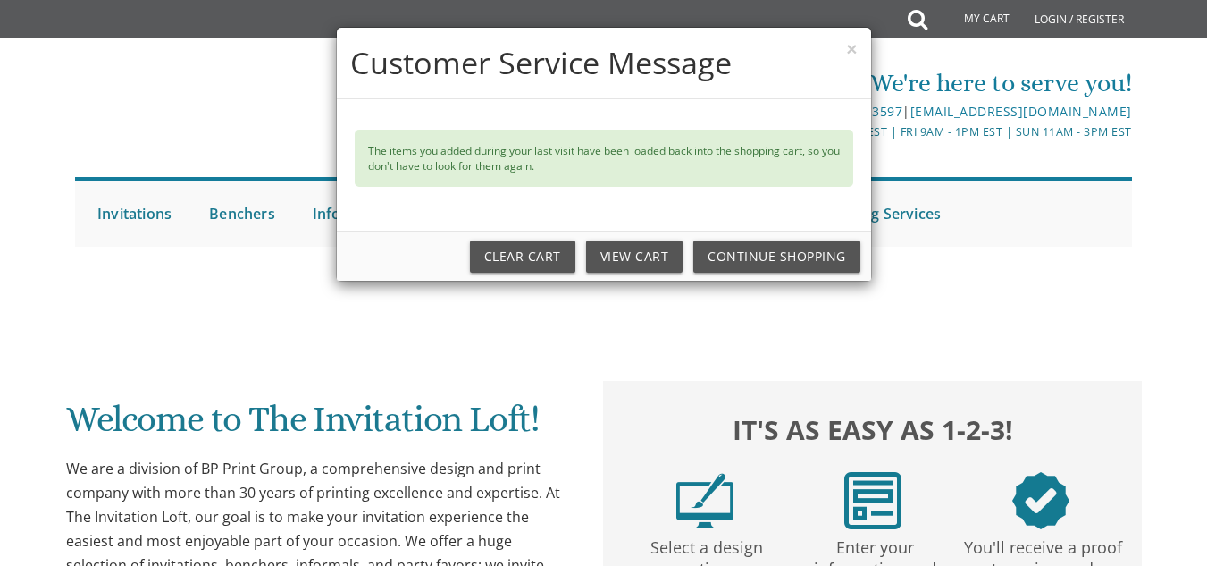 The image size is (1207, 566). I want to click on a: Continue Shopping, so click(776, 256).